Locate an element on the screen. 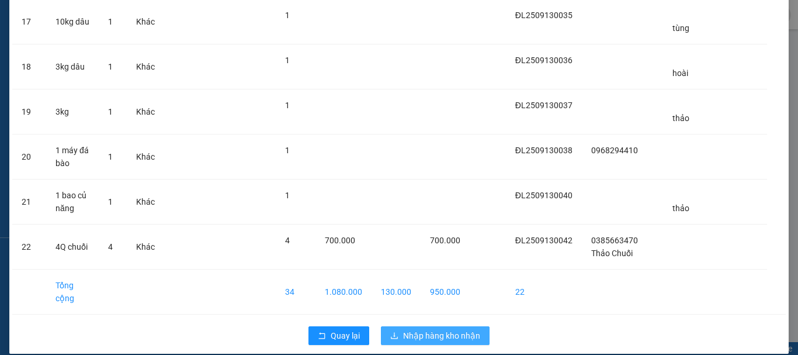 The width and height of the screenshot is (798, 355). span: ĐL2509130042 is located at coordinates (544, 240).